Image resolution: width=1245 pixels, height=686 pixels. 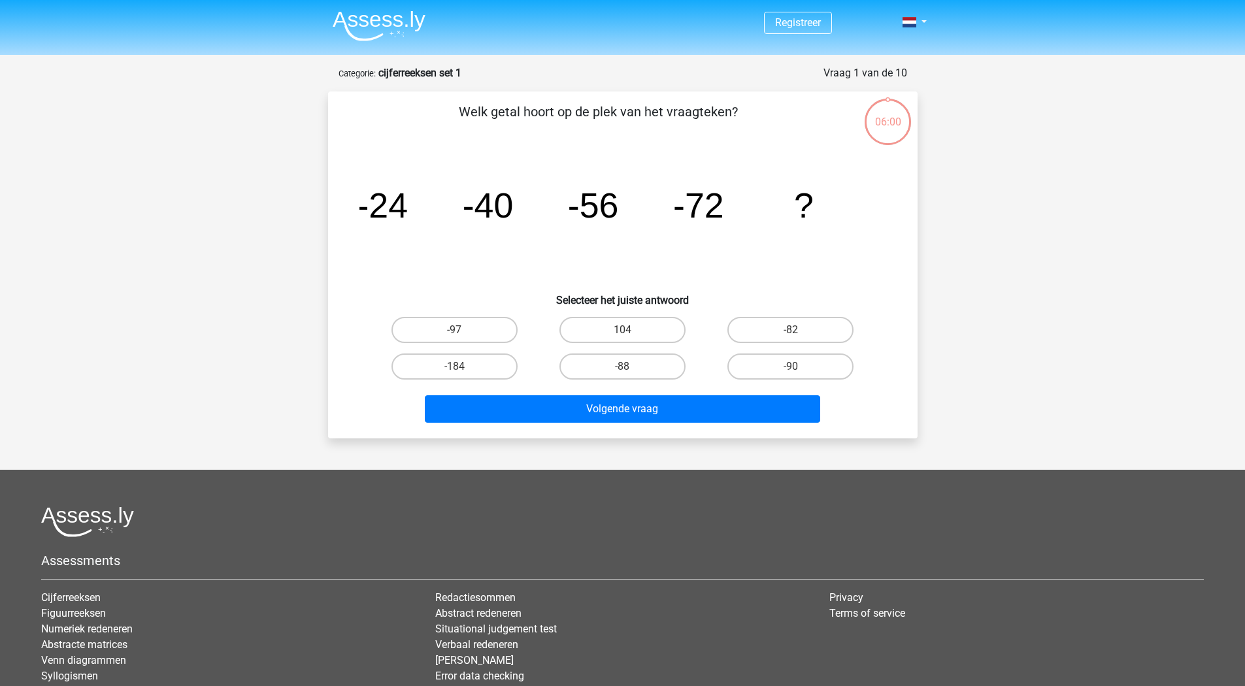 I want to click on a: Numeriek redeneren, so click(x=87, y=629).